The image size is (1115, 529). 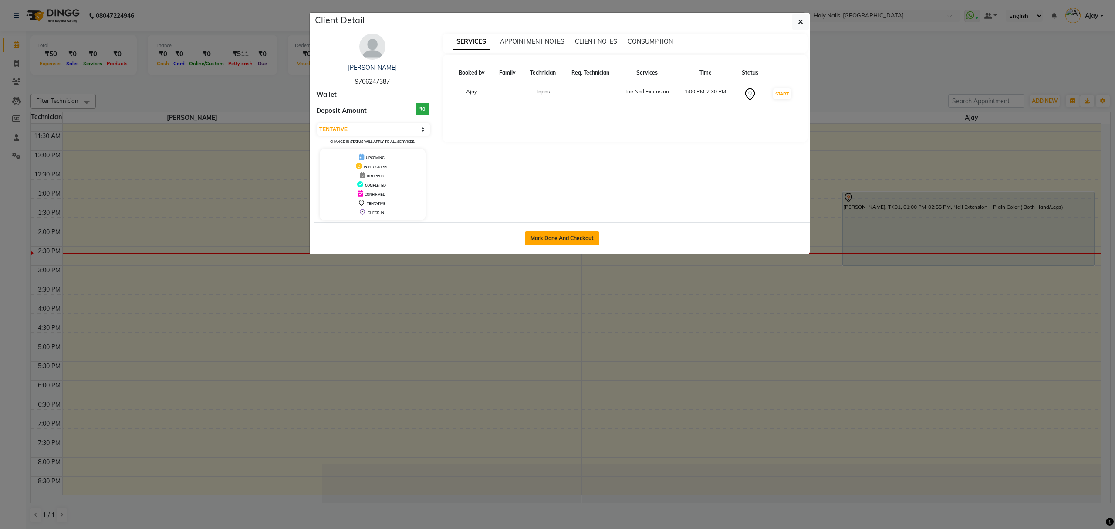 I want to click on span: DROPPED, so click(x=375, y=176).